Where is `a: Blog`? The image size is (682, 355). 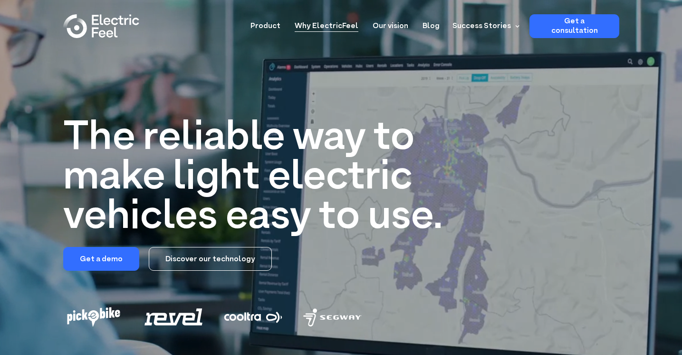 a: Blog is located at coordinates (431, 23).